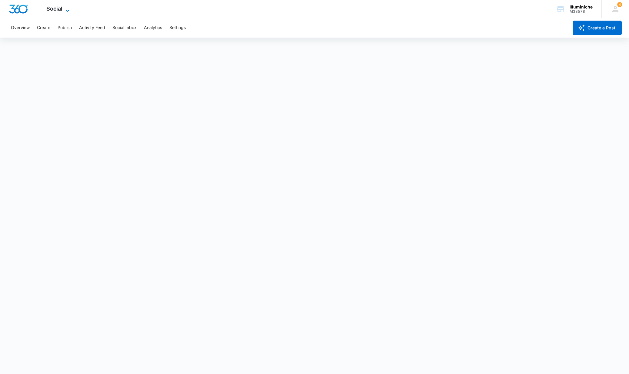  What do you see at coordinates (582, 7) in the screenshot?
I see `div: account name` at bounding box center [582, 7].